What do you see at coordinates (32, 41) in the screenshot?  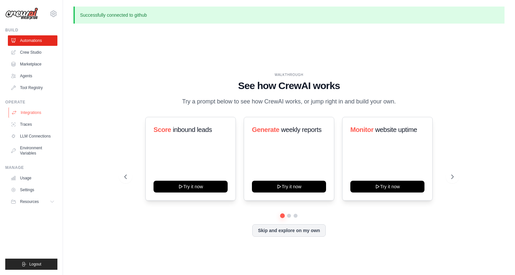 I see `a: Automations` at bounding box center [32, 41].